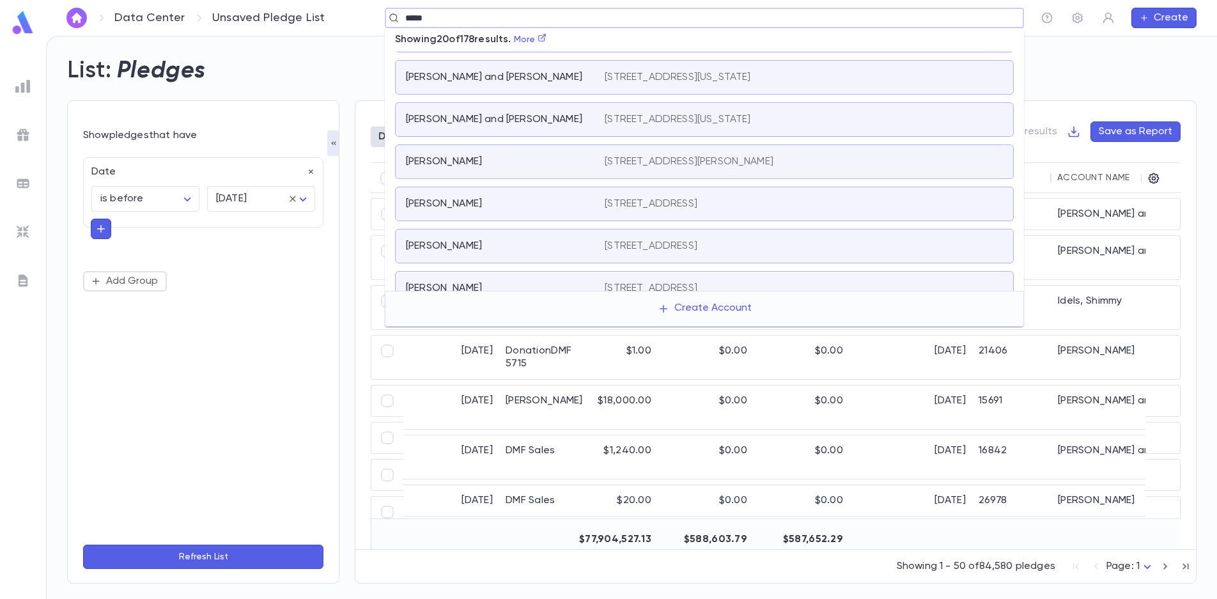  Describe the element at coordinates (623, 357) in the screenshot. I see `div: $1.00` at that location.